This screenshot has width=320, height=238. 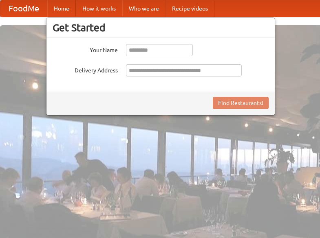 I want to click on h3: Get Started, so click(x=160, y=28).